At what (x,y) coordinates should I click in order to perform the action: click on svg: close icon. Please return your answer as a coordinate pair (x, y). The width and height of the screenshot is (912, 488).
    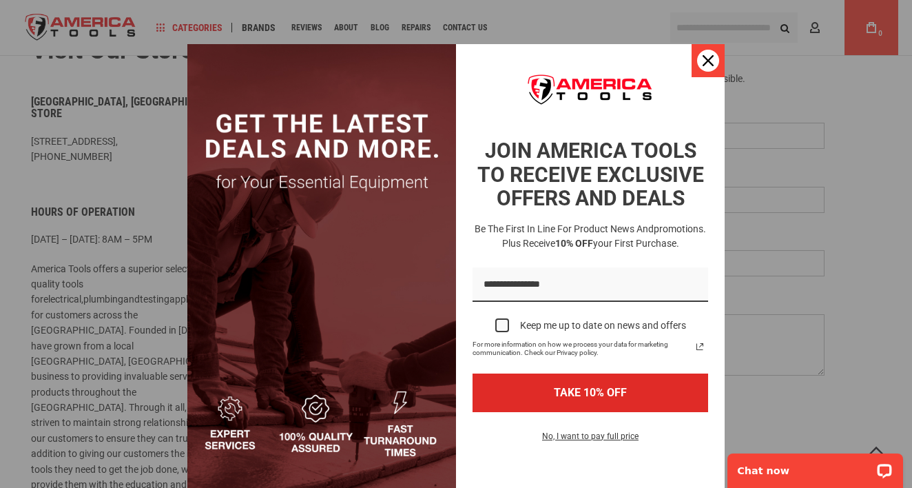
    Looking at the image, I should click on (708, 61).